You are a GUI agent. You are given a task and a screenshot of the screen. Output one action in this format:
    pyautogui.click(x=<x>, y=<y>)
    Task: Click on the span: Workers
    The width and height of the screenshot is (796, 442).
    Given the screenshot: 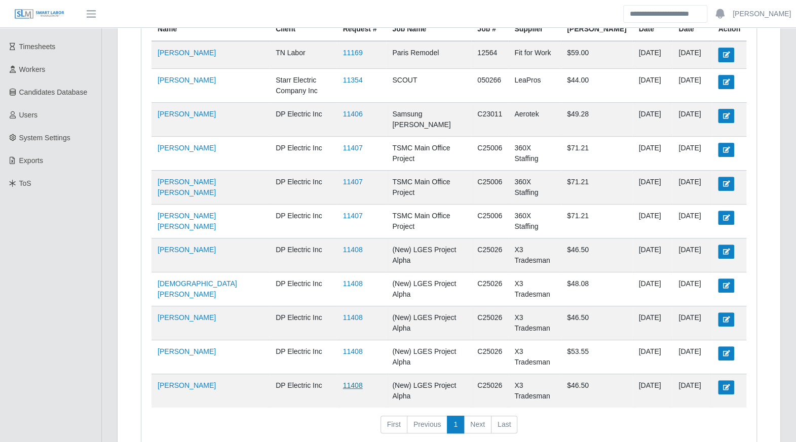 What is the action you would take?
    pyautogui.click(x=32, y=69)
    